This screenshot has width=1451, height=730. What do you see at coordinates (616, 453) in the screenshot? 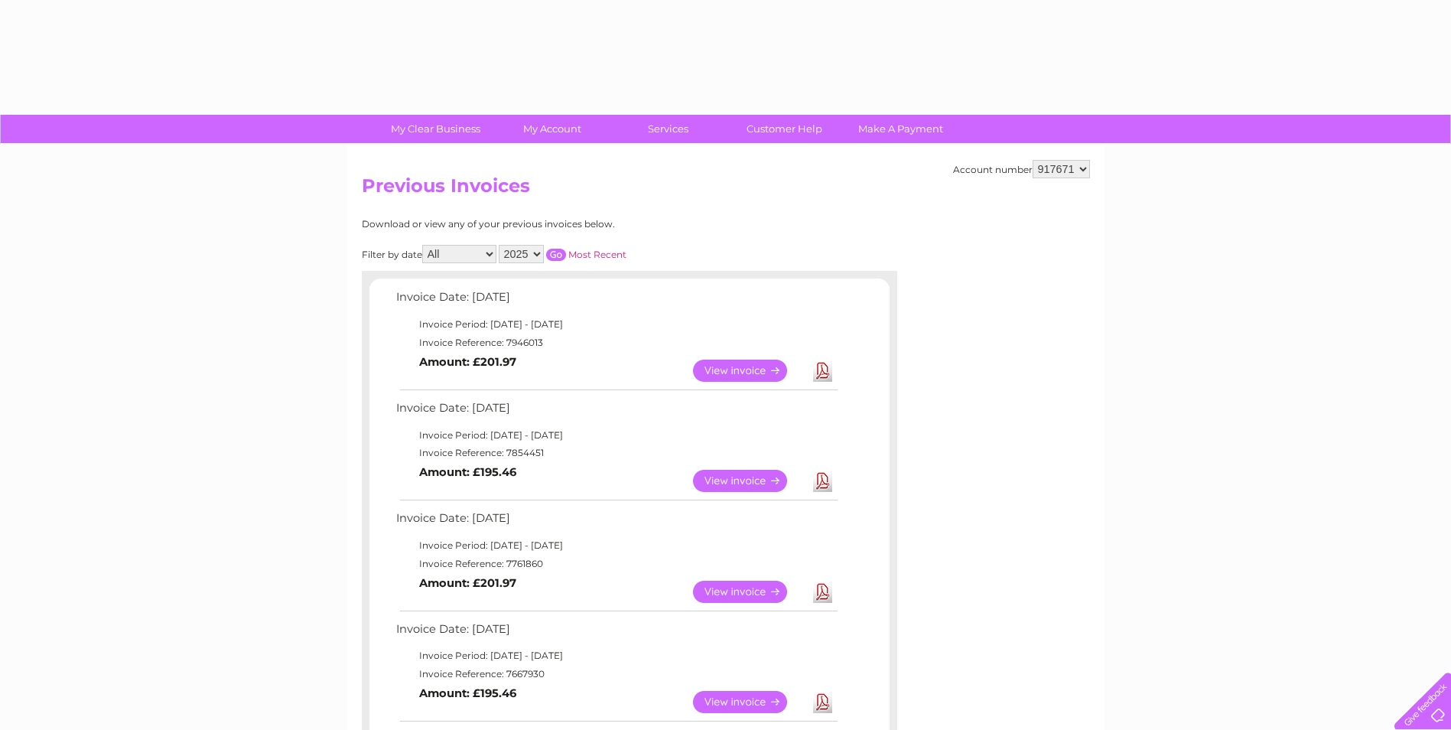
I see `td: Invoice Reference: 7854451` at bounding box center [616, 453].